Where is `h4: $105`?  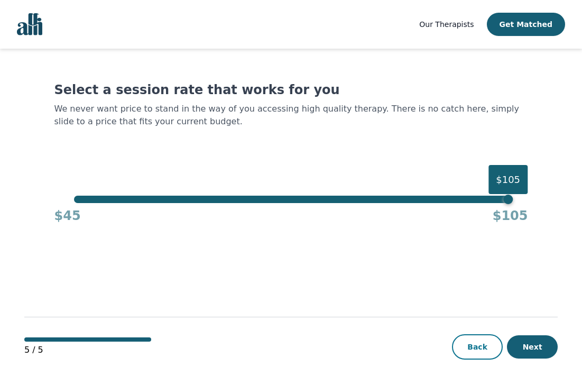 h4: $105 is located at coordinates (510, 216).